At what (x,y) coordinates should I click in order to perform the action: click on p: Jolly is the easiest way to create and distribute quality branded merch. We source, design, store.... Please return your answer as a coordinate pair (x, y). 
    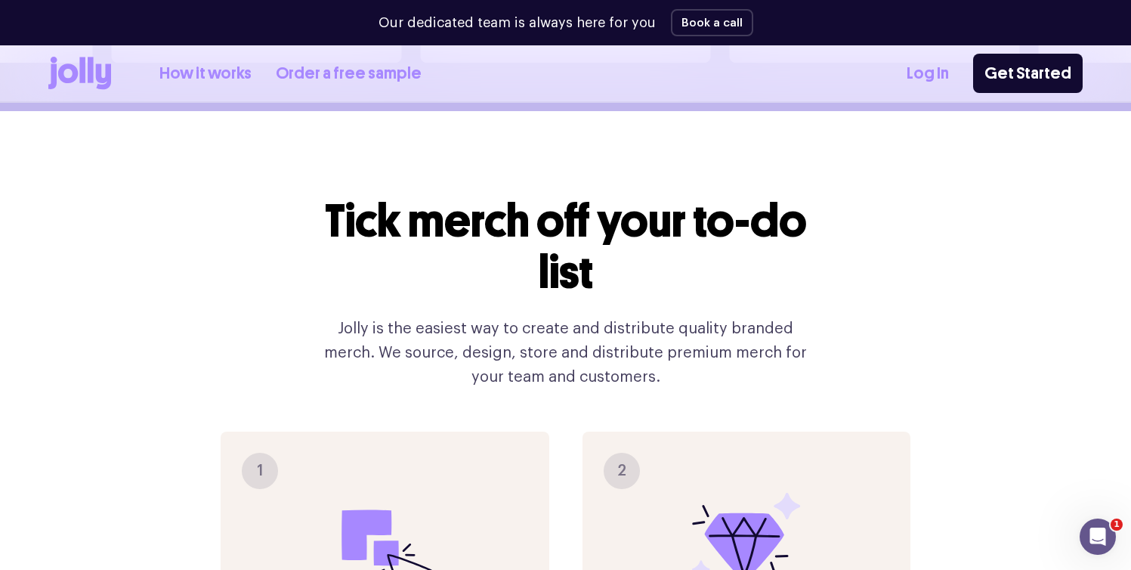
    Looking at the image, I should click on (566, 353).